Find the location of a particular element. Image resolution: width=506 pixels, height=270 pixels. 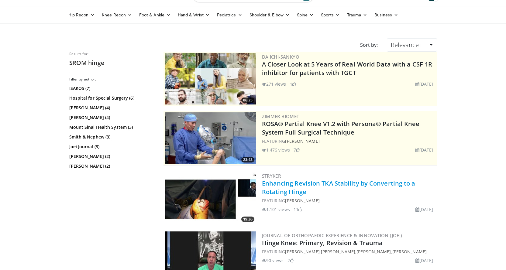

li: 2 is located at coordinates (290, 260).